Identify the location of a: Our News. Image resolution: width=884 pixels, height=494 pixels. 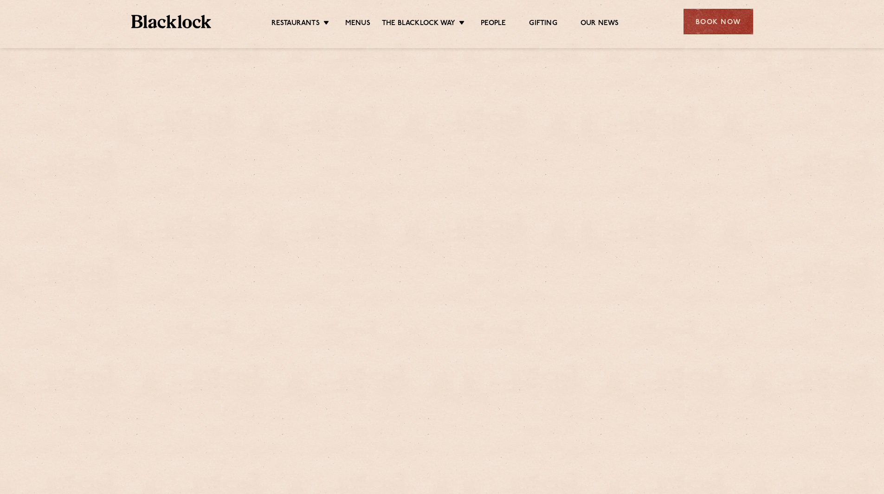
(600, 24).